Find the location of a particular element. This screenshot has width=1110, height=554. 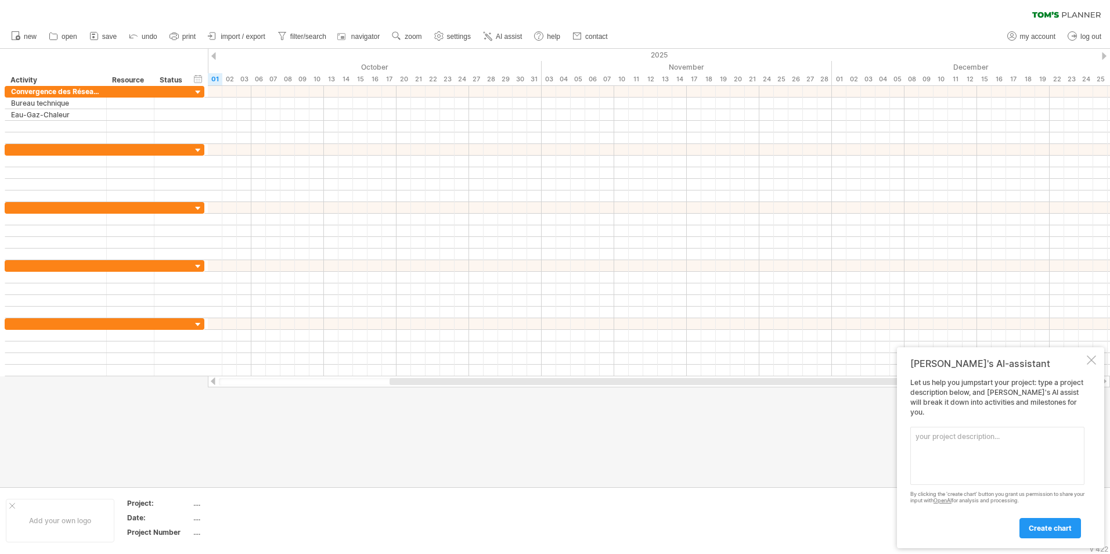

span: AI assist is located at coordinates (509, 37).